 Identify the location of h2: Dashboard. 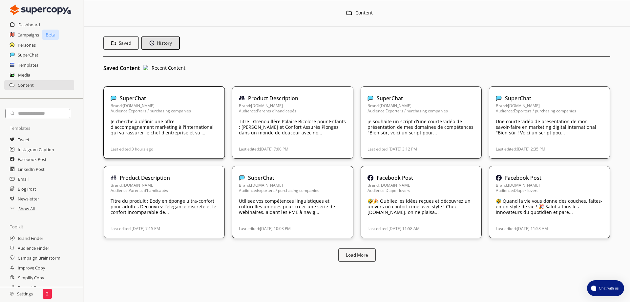
(29, 25).